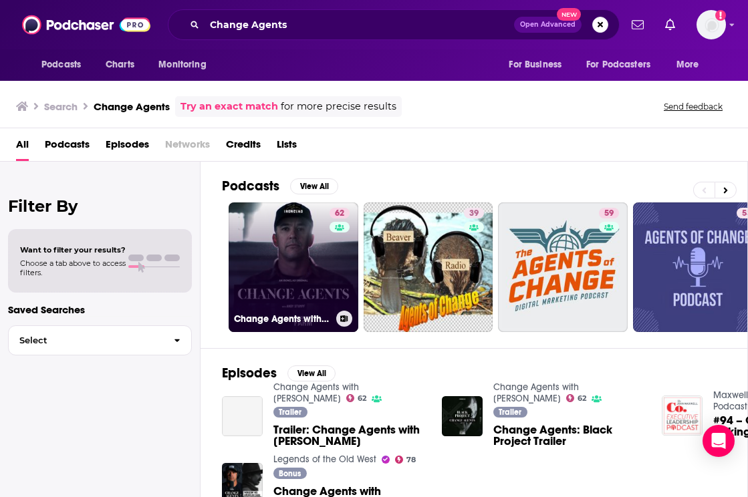  I want to click on a: Episodes, so click(127, 147).